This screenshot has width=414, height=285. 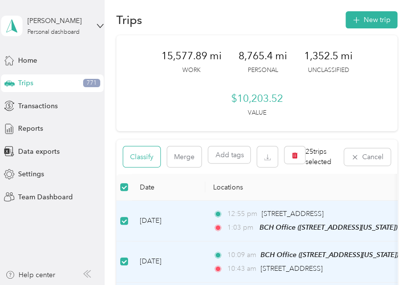 I want to click on span: Trips, so click(x=25, y=83).